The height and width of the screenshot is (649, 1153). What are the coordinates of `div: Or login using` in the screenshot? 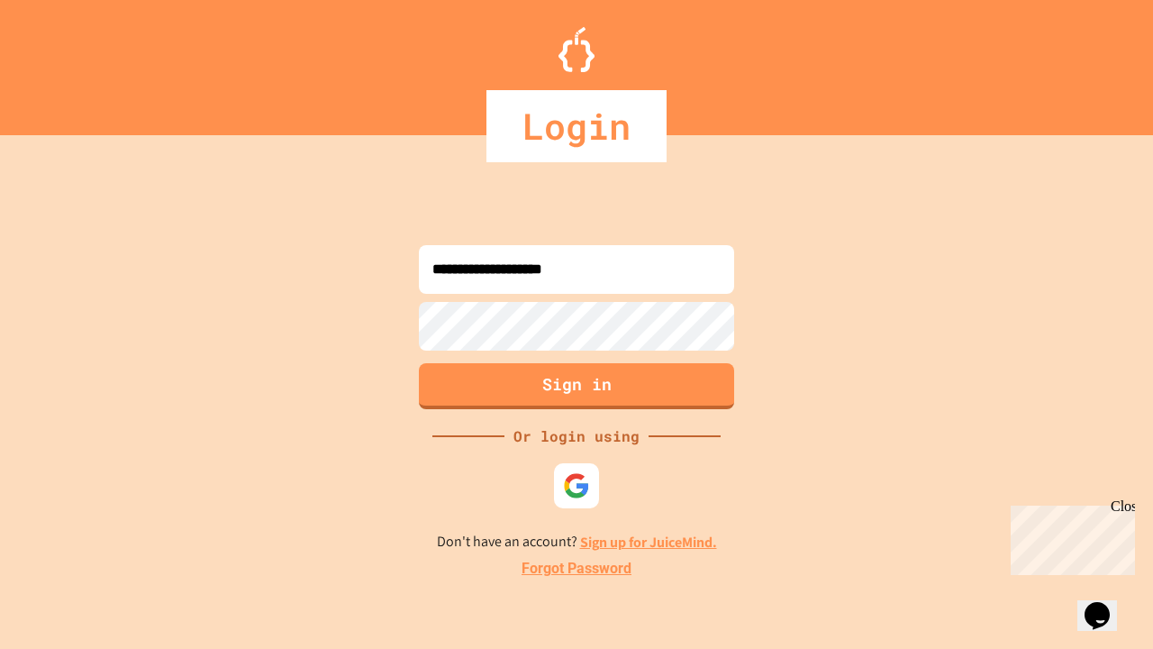 It's located at (577, 436).